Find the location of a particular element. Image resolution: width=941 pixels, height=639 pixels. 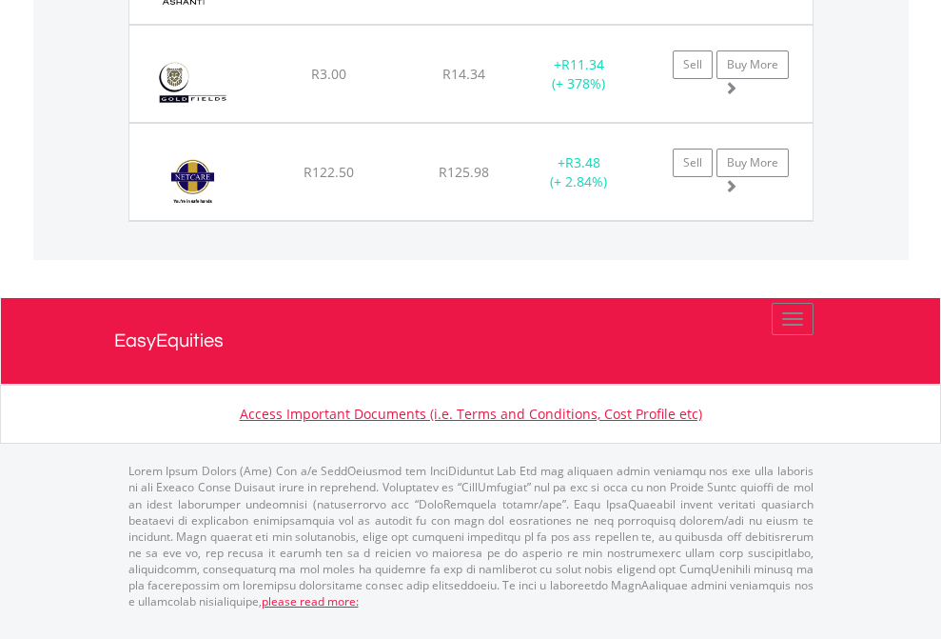

a: please read more: is located at coordinates (310, 601).